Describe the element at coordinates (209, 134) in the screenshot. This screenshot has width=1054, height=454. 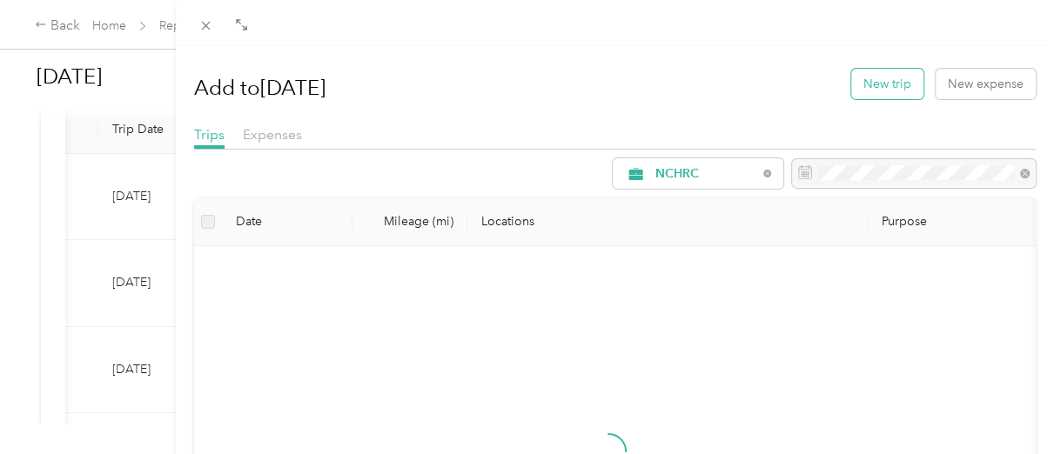
I see `span: Trips` at that location.